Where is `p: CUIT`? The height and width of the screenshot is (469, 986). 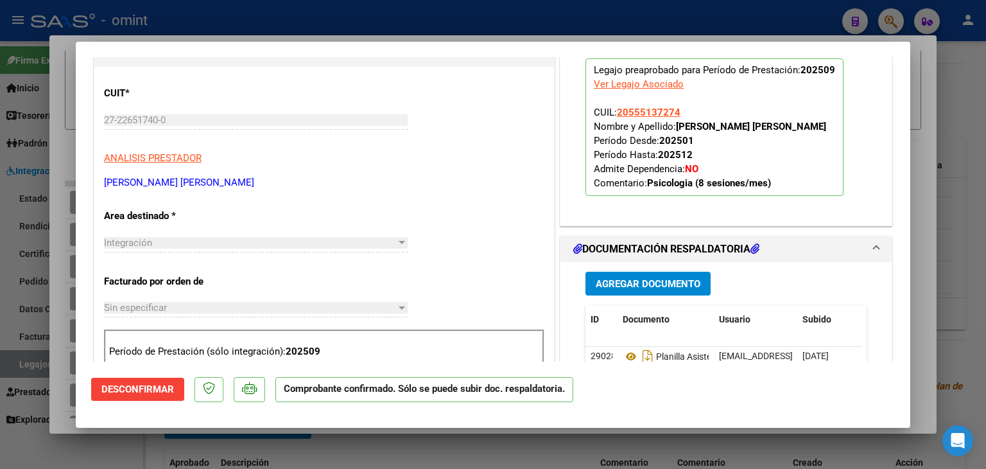
p: CUIT is located at coordinates (170, 93).